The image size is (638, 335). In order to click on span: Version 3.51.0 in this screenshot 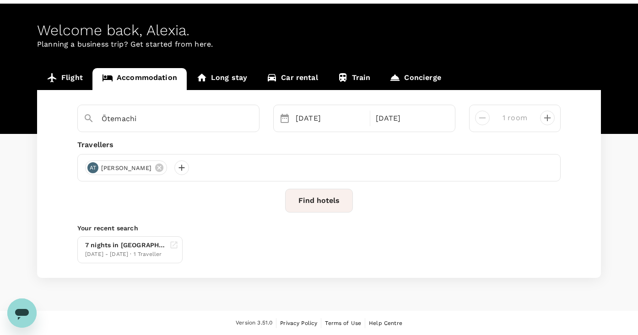, I will do `click(254, 323)`.